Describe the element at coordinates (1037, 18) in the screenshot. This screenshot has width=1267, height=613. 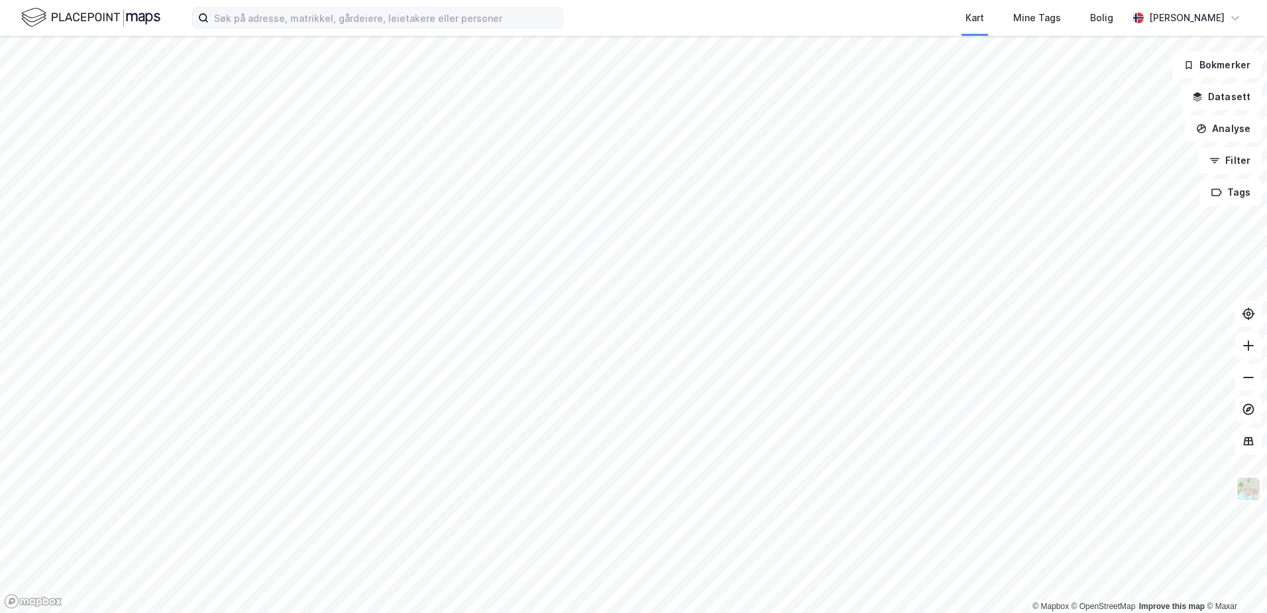
I see `div: Mine Tags` at that location.